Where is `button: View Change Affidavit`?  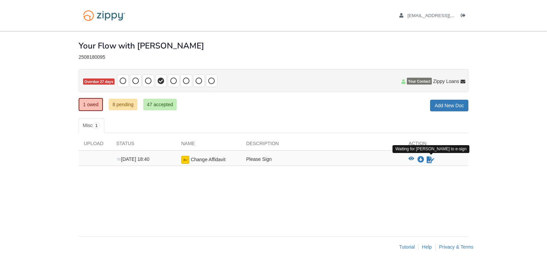 button: View Change Affidavit is located at coordinates (411, 160).